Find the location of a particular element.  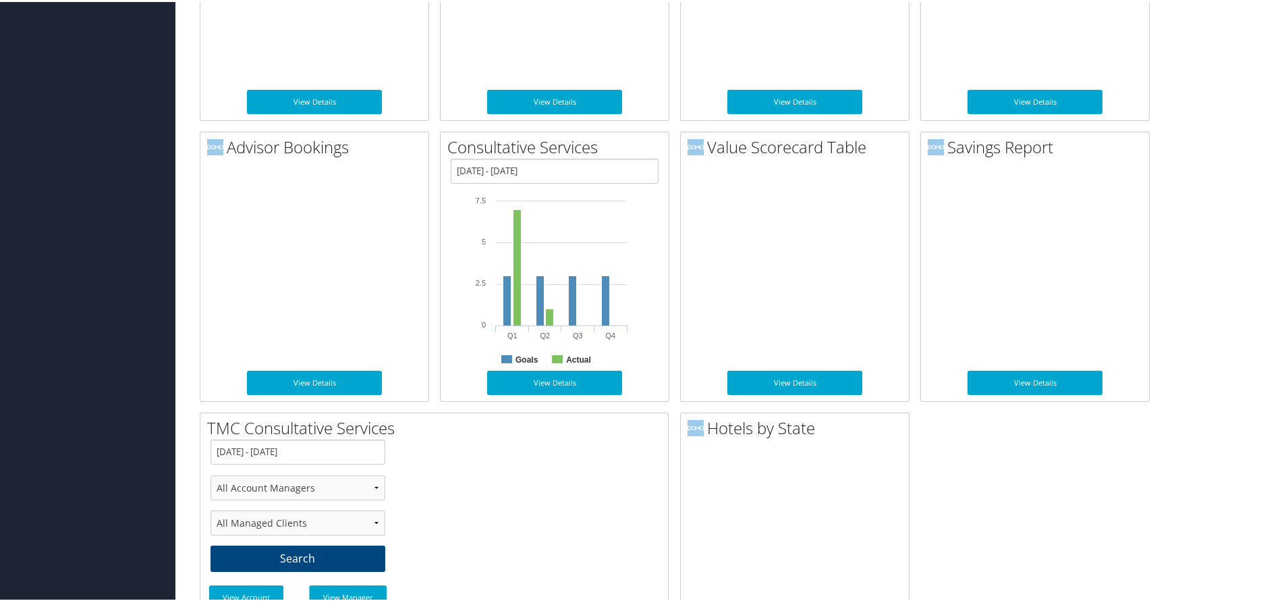

tspan: 2.5 is located at coordinates (481, 281).